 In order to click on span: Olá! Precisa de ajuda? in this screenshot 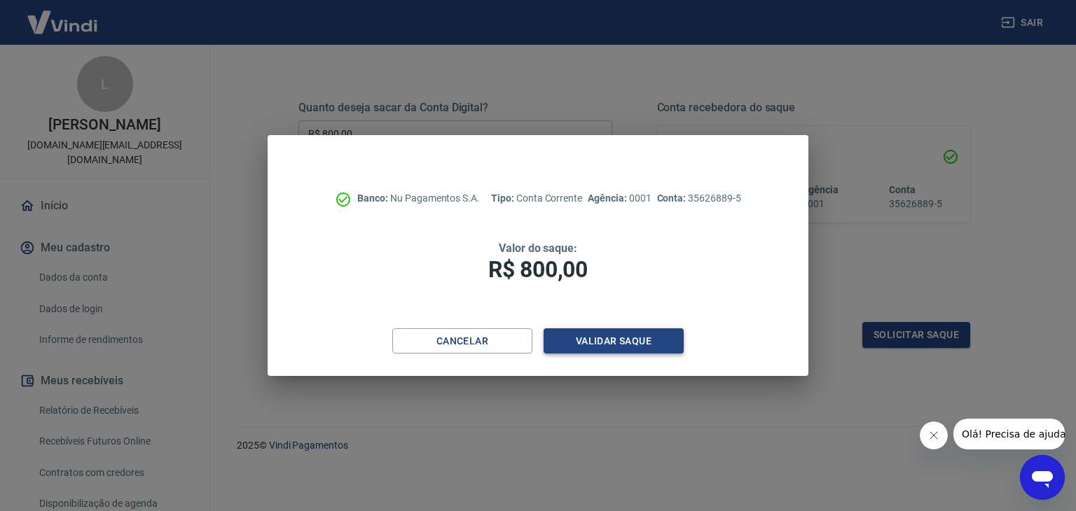, I will do `click(63, 15)`.